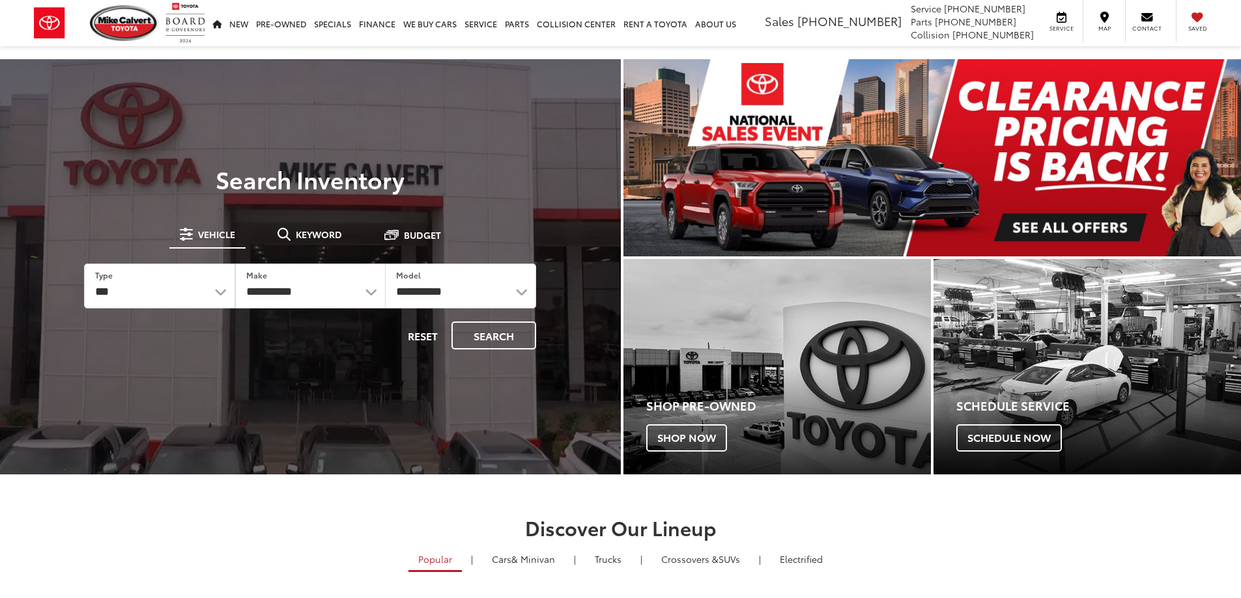 Image resolution: width=1241 pixels, height=598 pixels. What do you see at coordinates (686, 438) in the screenshot?
I see `span: Shop Now` at bounding box center [686, 438].